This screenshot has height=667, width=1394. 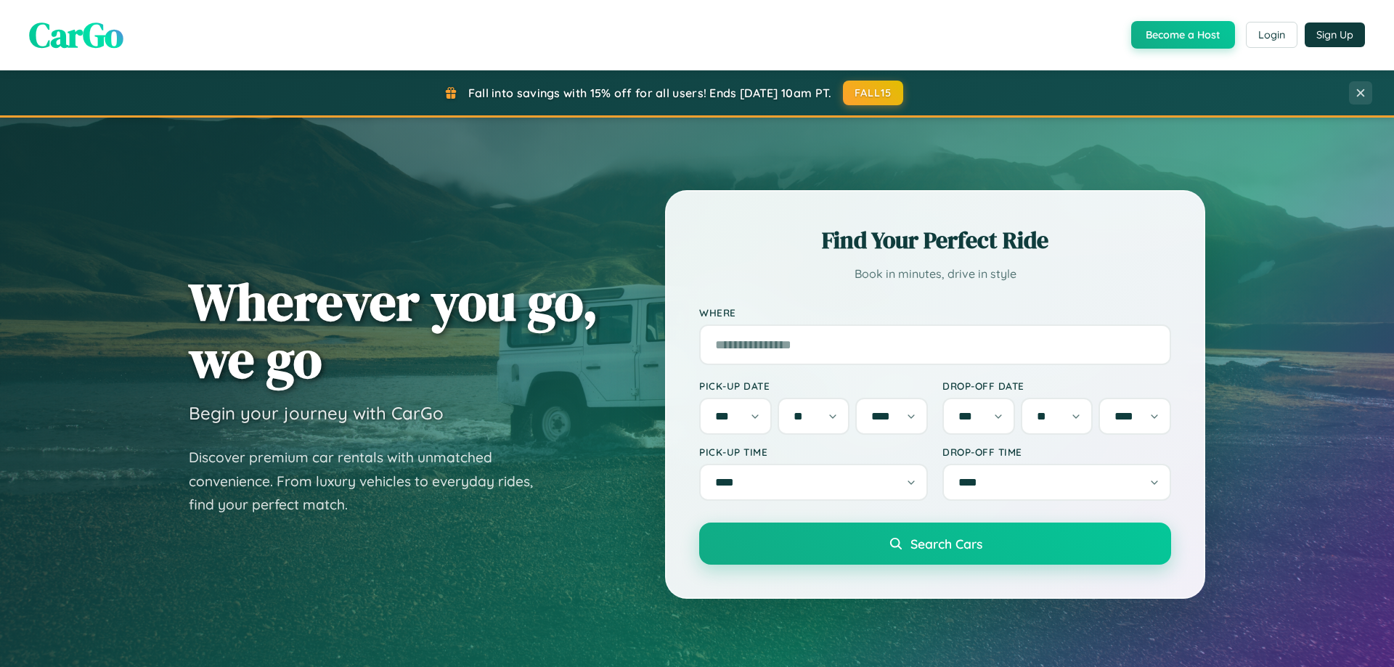 What do you see at coordinates (935, 544) in the screenshot?
I see `button: Search Cars` at bounding box center [935, 544].